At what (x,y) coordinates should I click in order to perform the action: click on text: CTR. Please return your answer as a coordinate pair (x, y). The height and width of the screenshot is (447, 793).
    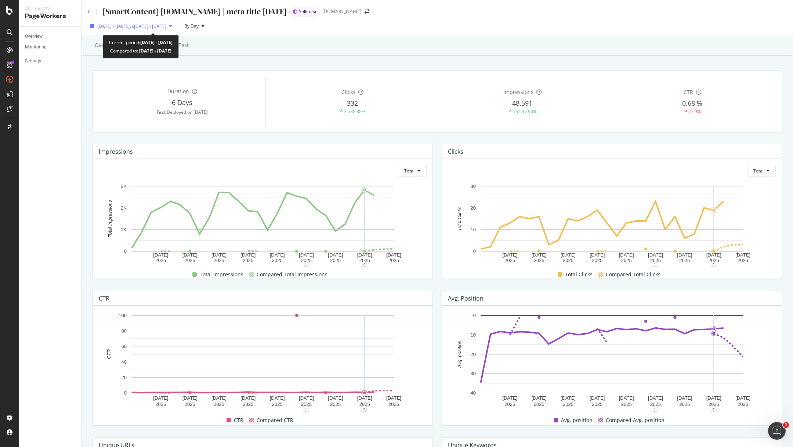
    Looking at the image, I should click on (109, 354).